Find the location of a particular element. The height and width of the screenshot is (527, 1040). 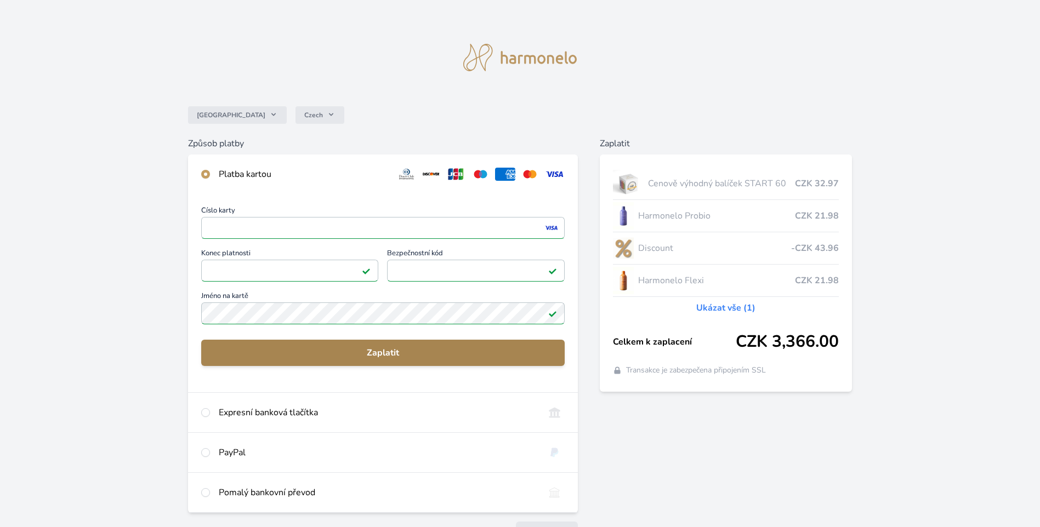

img: maestro.svg is located at coordinates (480, 174).